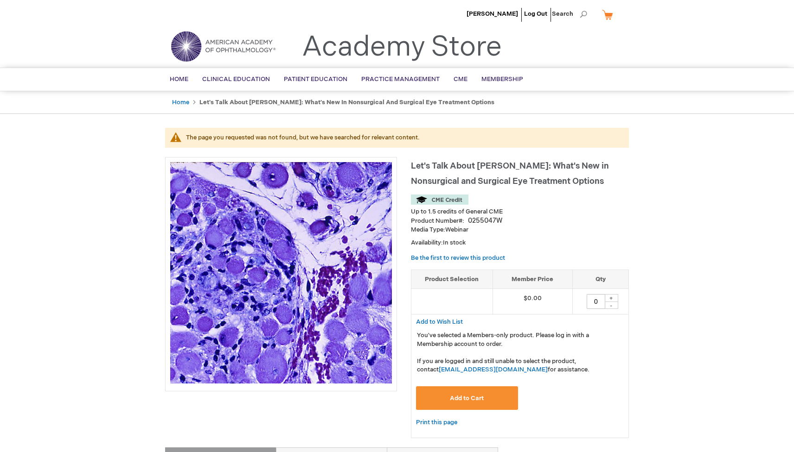 This screenshot has width=794, height=452. Describe the element at coordinates (439, 322) in the screenshot. I see `a: Add to Wish List` at that location.